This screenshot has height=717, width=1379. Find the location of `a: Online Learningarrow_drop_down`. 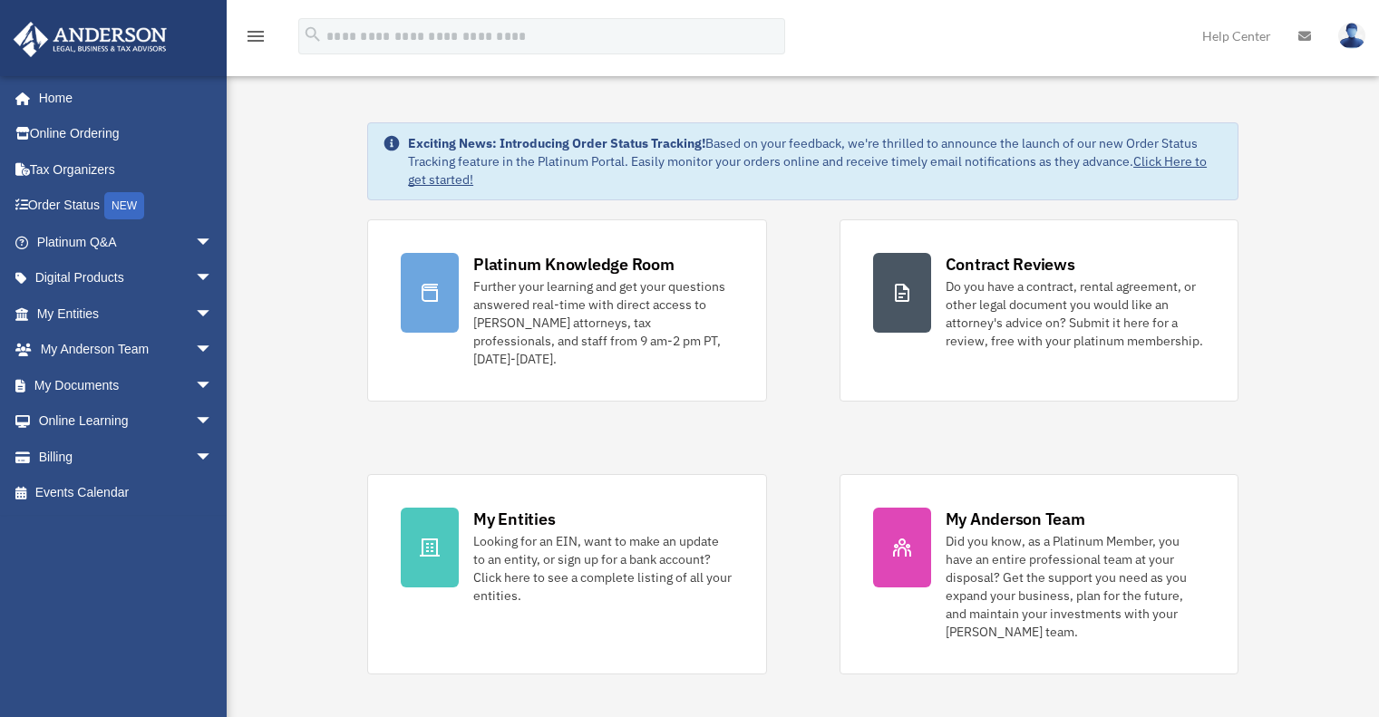

a: Online Learningarrow_drop_down is located at coordinates (126, 422).